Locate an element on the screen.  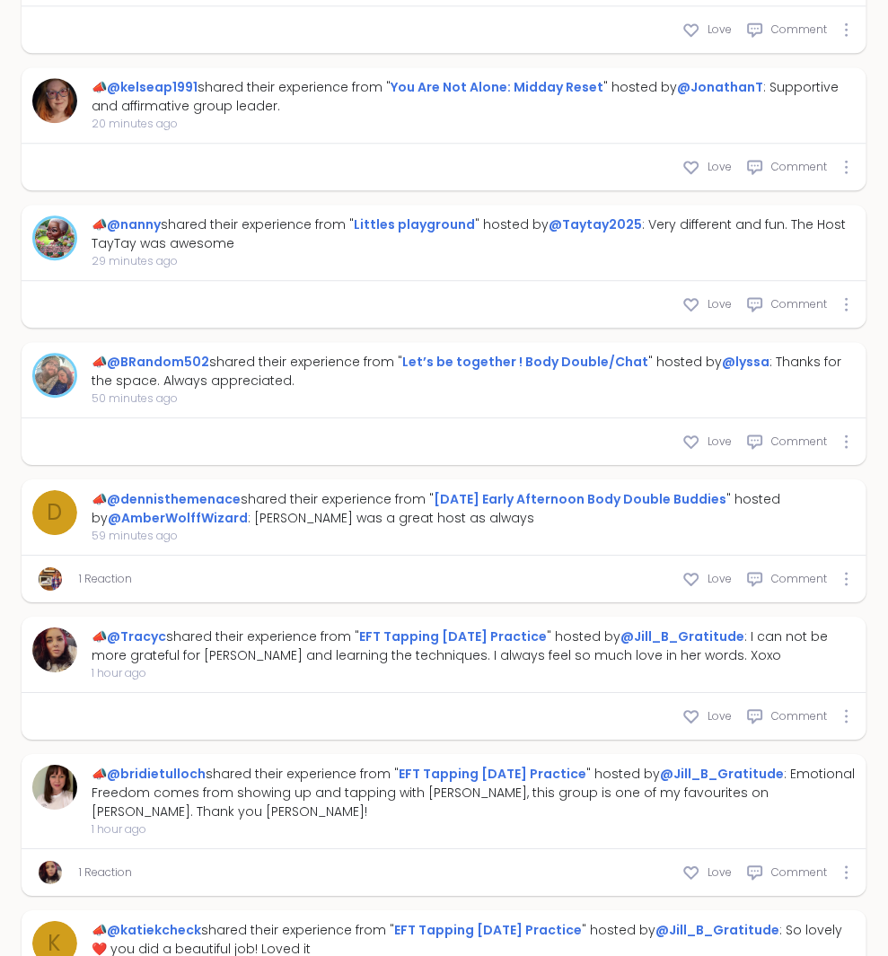
a: @dennisthemenace is located at coordinates (173, 499).